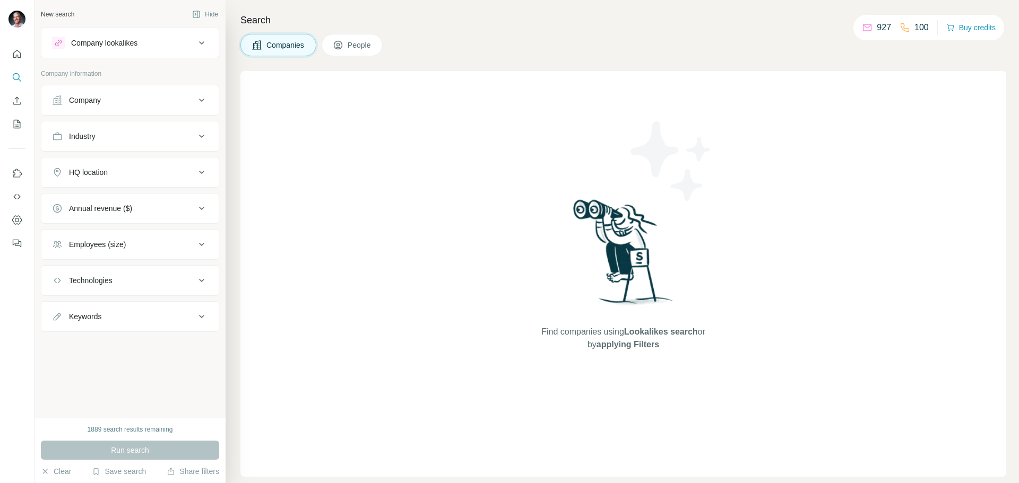 This screenshot has height=483, width=1019. What do you see at coordinates (104, 43) in the screenshot?
I see `div: Company lookalikes` at bounding box center [104, 43].